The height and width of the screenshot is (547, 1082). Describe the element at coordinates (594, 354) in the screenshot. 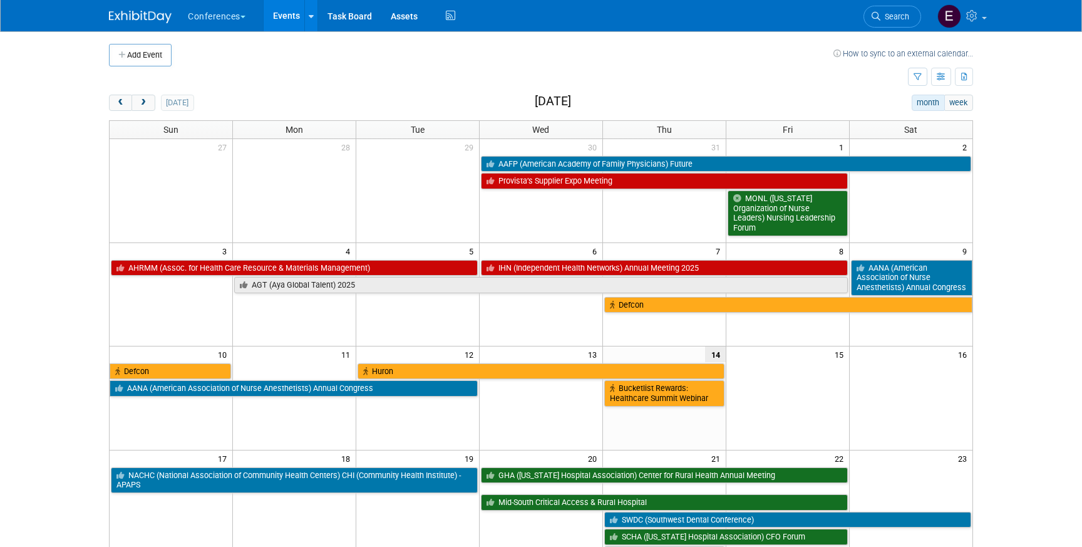

I see `span: 13` at that location.